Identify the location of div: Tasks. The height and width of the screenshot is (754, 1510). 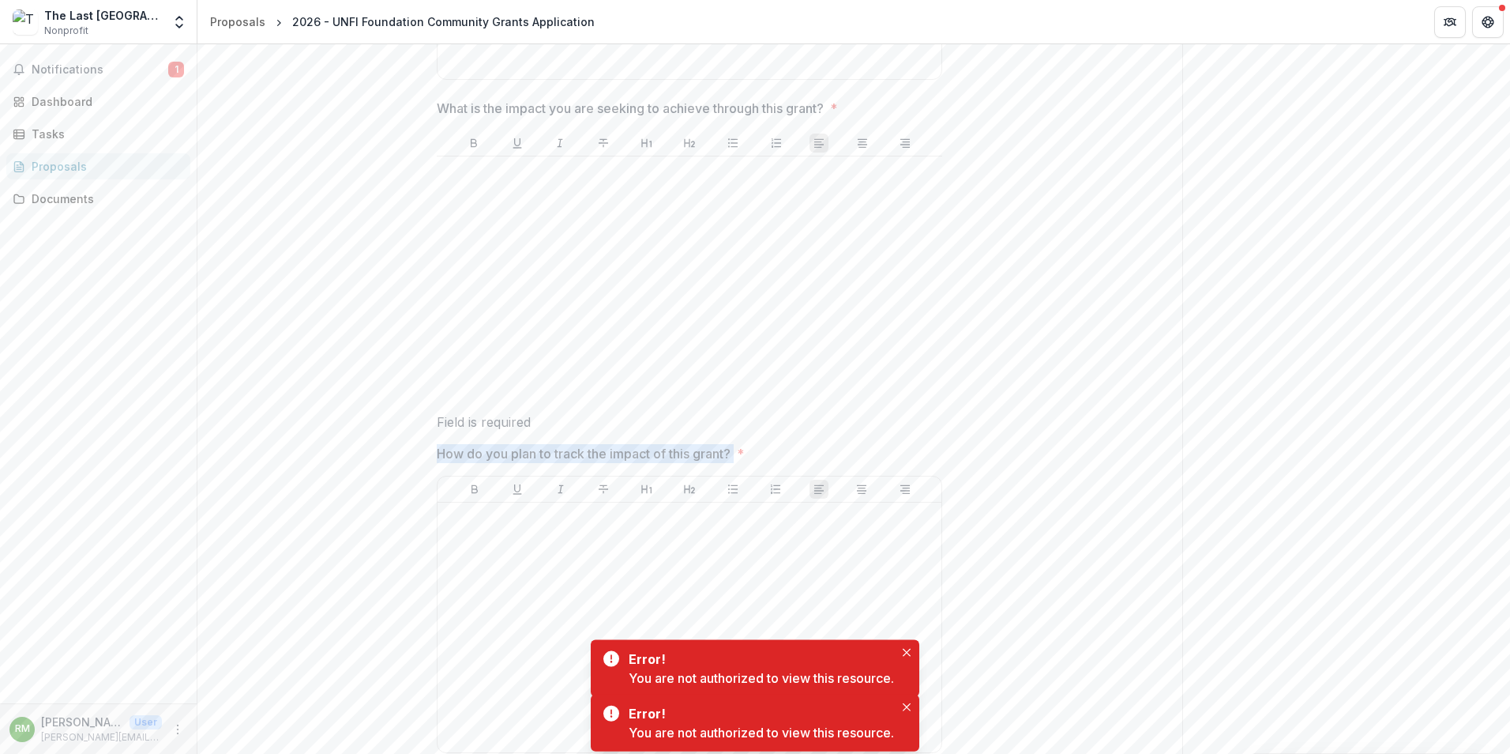
(104, 133).